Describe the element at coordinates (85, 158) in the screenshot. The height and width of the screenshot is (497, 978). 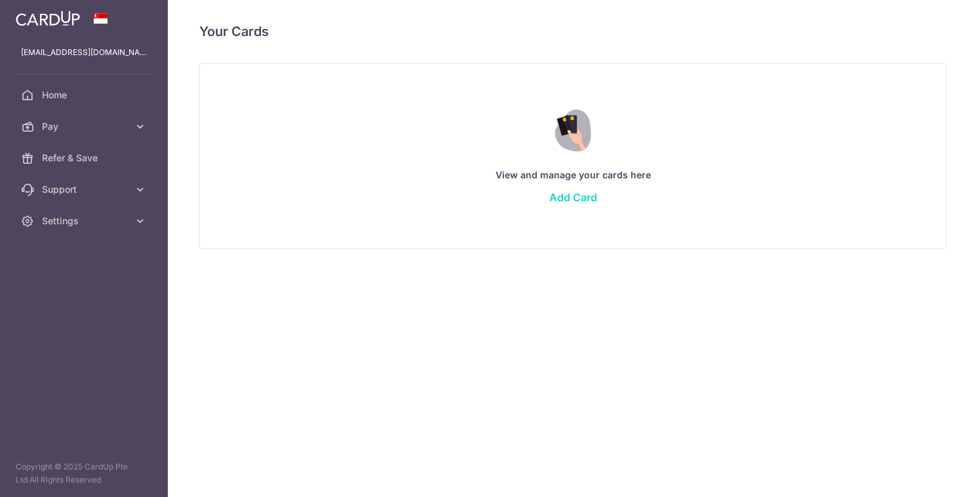
I see `span: Refer & Save` at that location.